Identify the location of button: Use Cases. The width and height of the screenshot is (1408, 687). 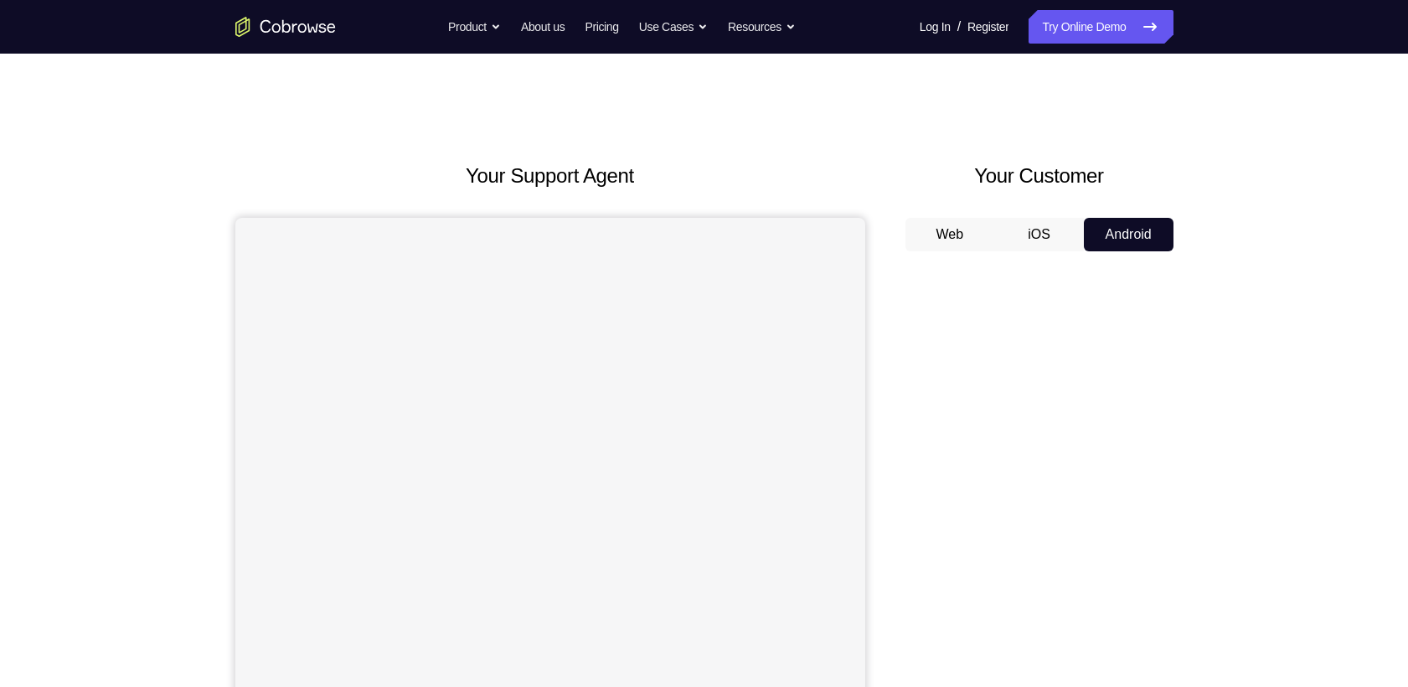
(673, 27).